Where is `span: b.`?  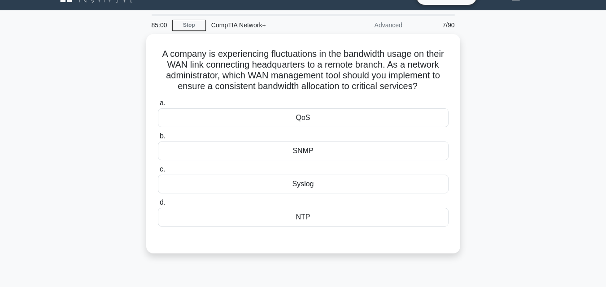
span: b. is located at coordinates (162, 136).